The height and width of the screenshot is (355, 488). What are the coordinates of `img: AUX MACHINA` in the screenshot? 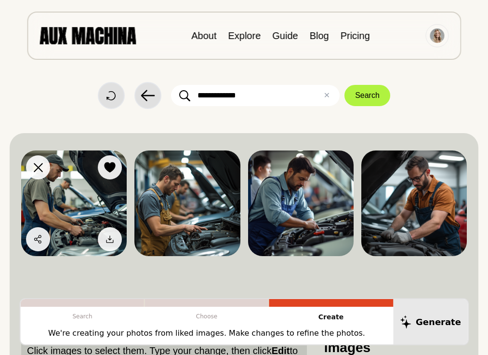 It's located at (88, 35).